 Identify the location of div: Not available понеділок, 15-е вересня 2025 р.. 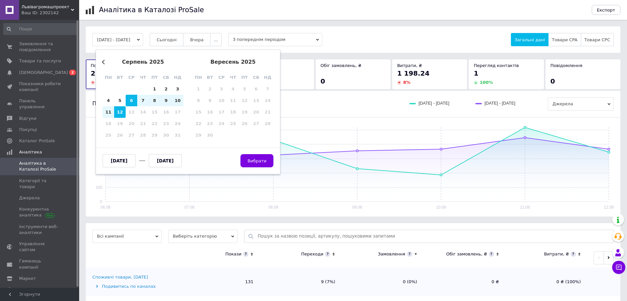
(198, 112).